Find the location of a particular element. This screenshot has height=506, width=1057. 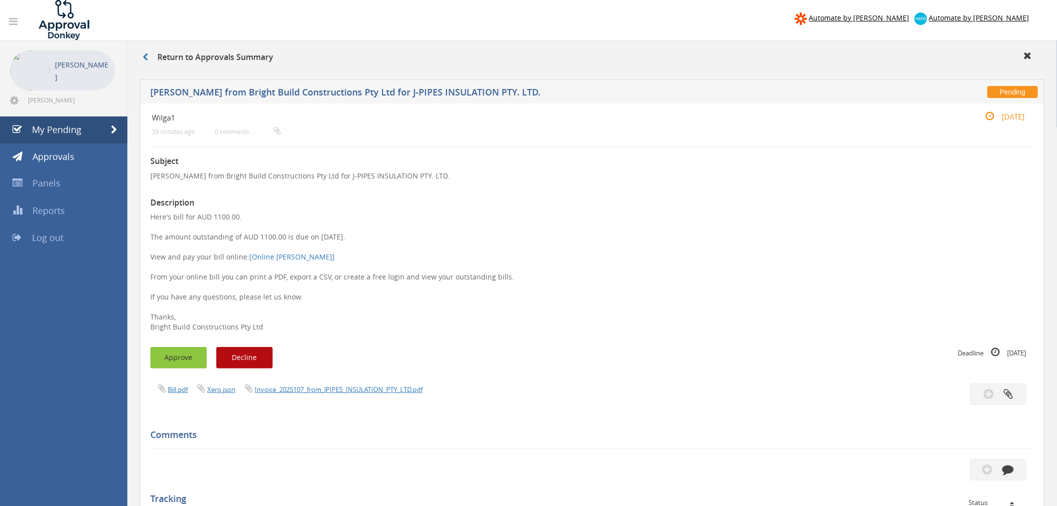

h3: Description is located at coordinates (592, 203).